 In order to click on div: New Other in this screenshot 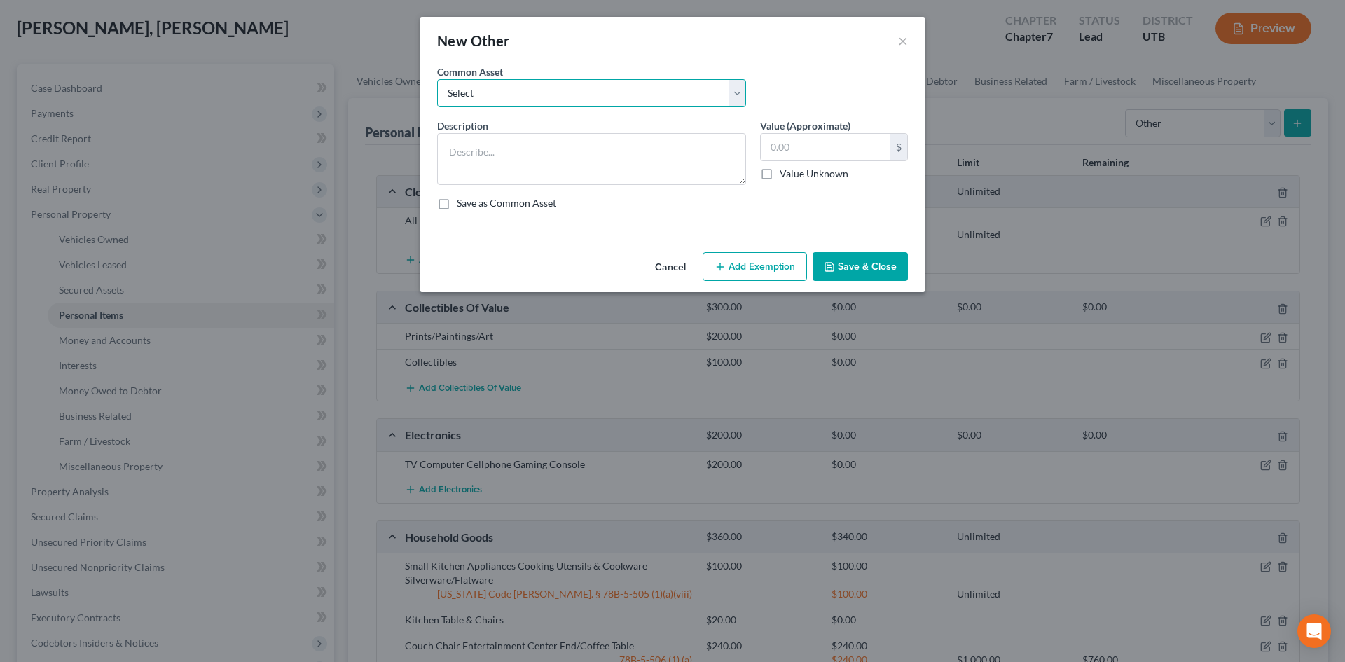, I will do `click(474, 41)`.